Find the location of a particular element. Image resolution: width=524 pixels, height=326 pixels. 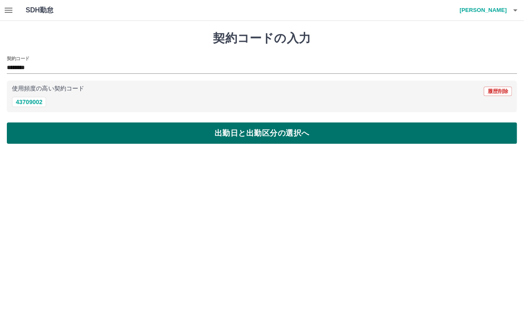

button: 43709002 is located at coordinates (29, 102).